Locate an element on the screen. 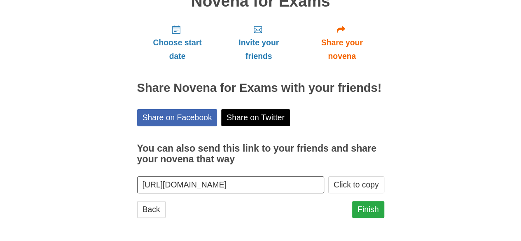  a: Invite your friends is located at coordinates (258, 42).